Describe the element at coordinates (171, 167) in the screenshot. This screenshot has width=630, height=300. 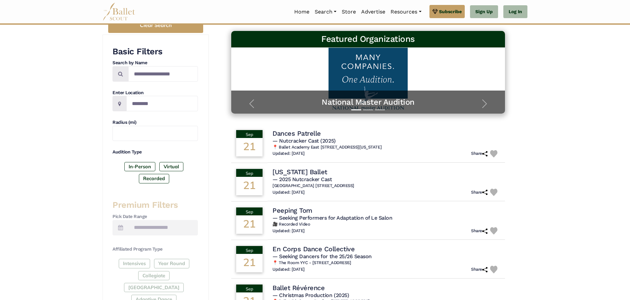
I see `label: Virtual` at that location.